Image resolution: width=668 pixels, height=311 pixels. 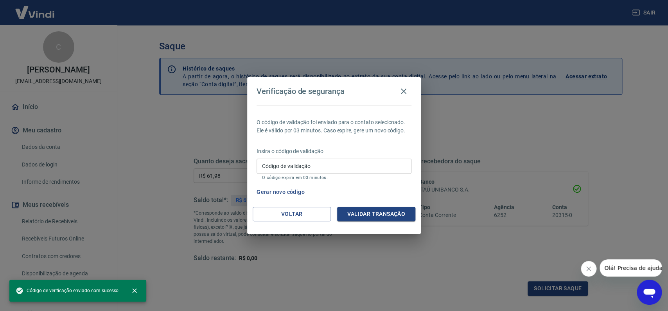 What do you see at coordinates (68, 290) in the screenshot?
I see `span: Código de verificação enviado com sucesso.` at bounding box center [68, 290].